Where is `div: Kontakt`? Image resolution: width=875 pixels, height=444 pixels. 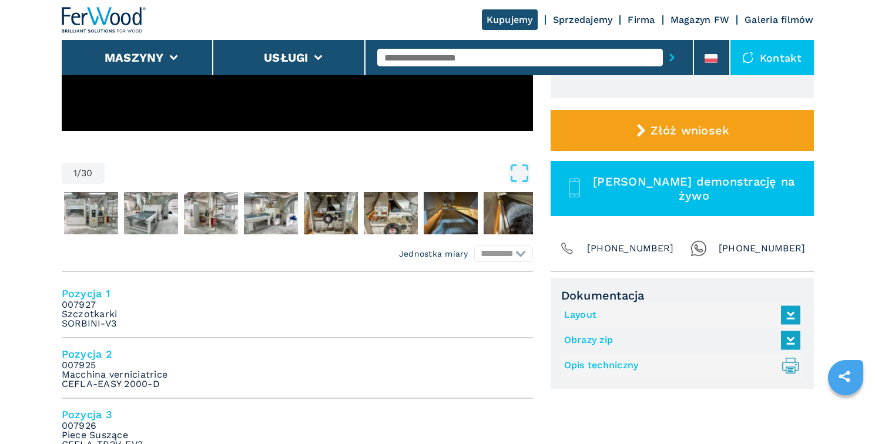 div: Kontakt is located at coordinates (772, 58).